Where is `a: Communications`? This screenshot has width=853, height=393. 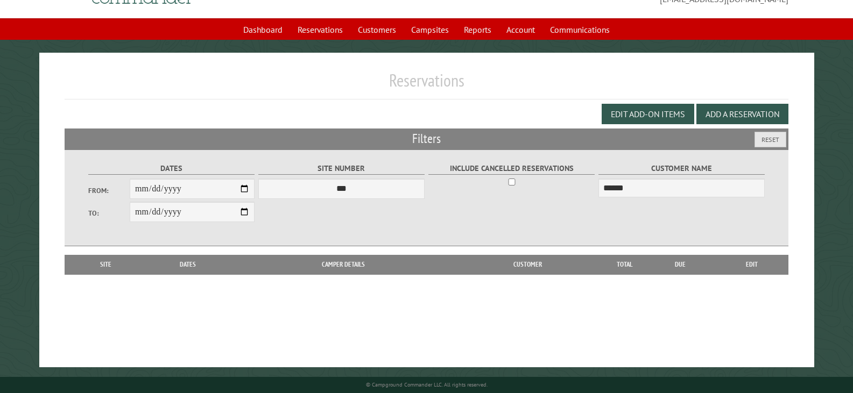 a: Communications is located at coordinates (580, 30).